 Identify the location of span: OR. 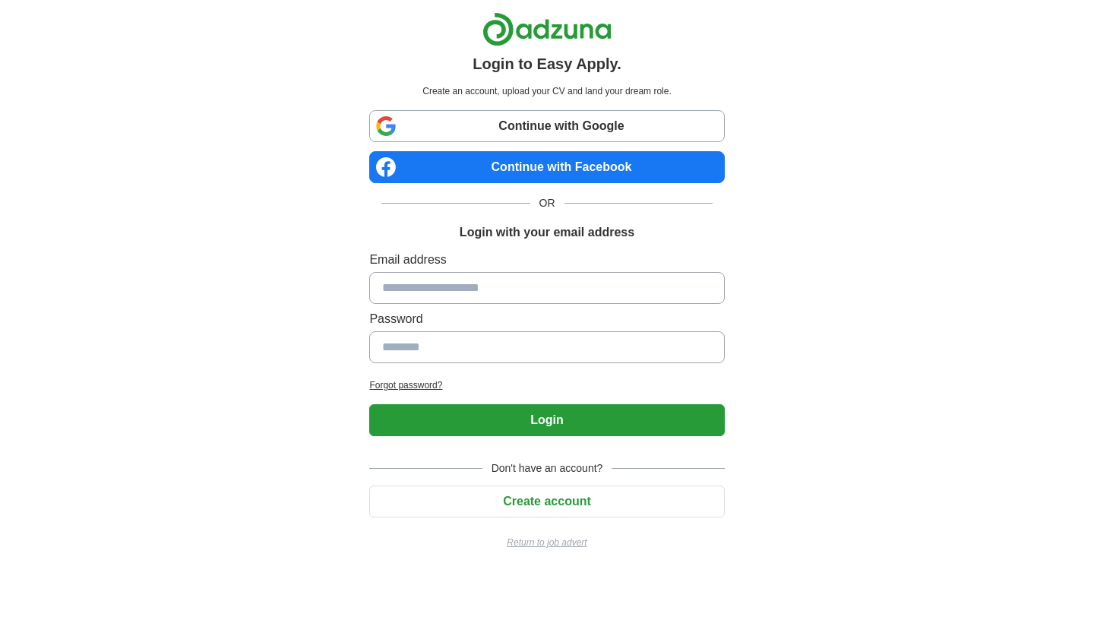
(547, 203).